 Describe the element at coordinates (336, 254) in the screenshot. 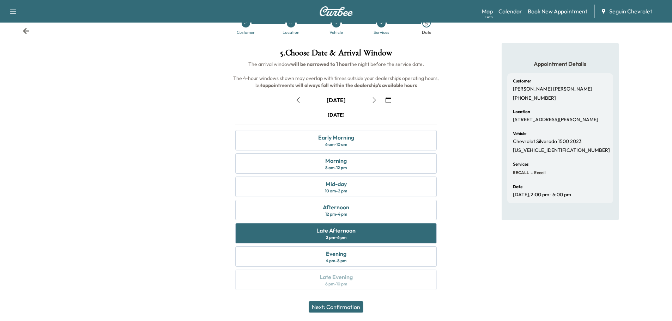

I see `div: Evening` at that location.